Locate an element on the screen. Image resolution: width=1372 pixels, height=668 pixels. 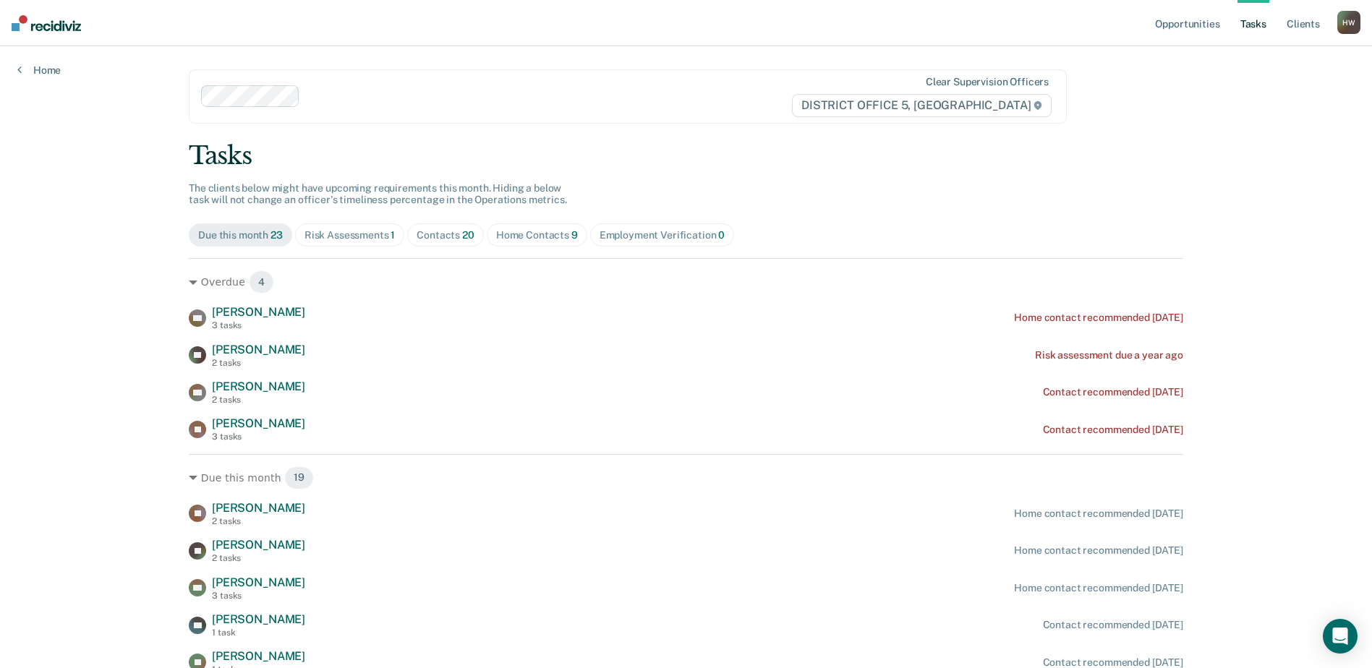
div: Risk assessment due a year ago is located at coordinates (1109, 355).